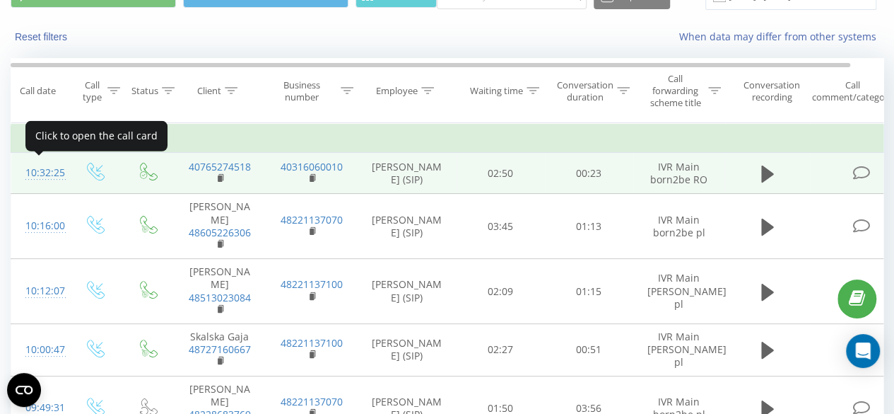 This screenshot has height=414, width=894. I want to click on div: Call forwarding scheme title, so click(675, 90).